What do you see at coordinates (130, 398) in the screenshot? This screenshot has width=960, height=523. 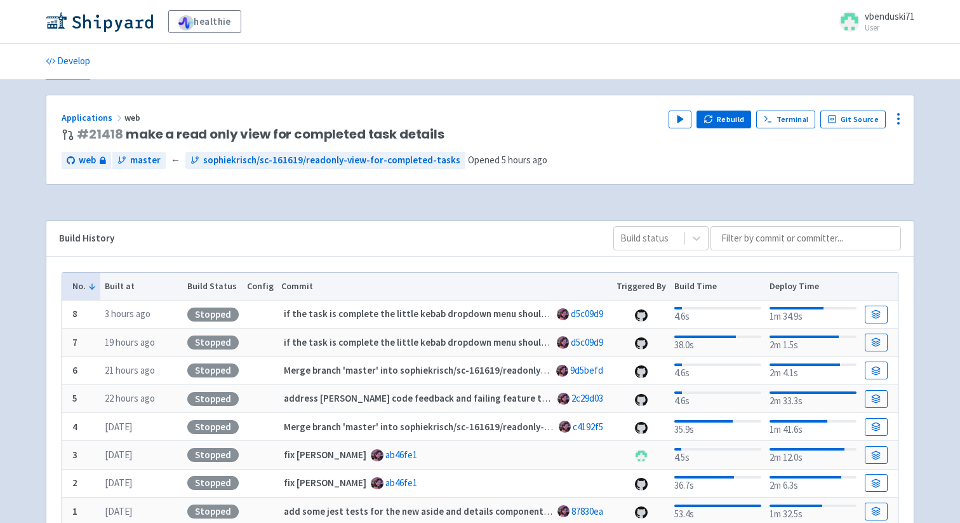 I see `time: 22 hours ago` at bounding box center [130, 398].